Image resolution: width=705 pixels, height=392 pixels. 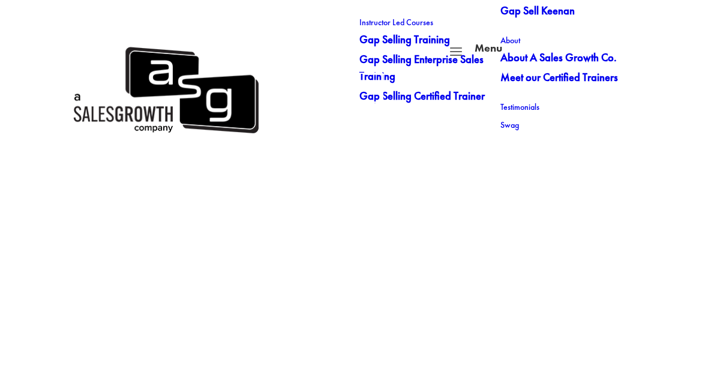 I want to click on span: Menu, so click(x=489, y=47).